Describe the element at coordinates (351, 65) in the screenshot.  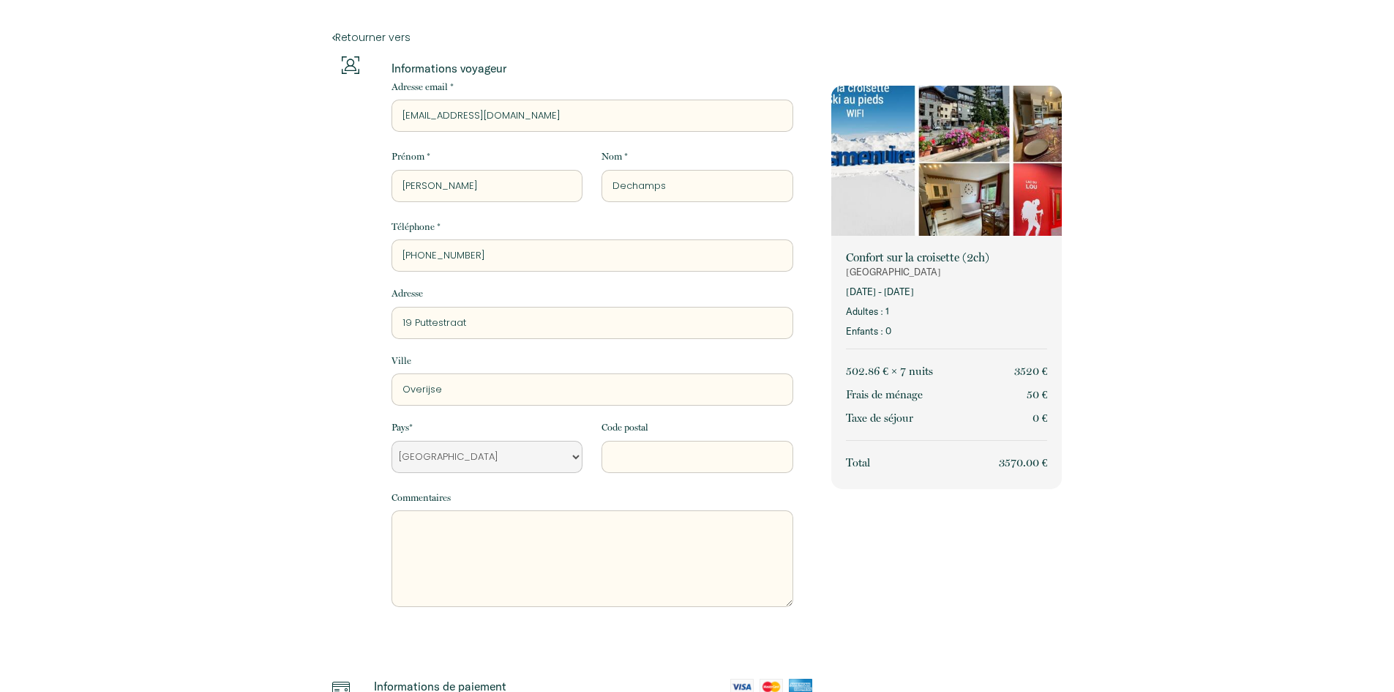
I see `img: guests-info` at that location.